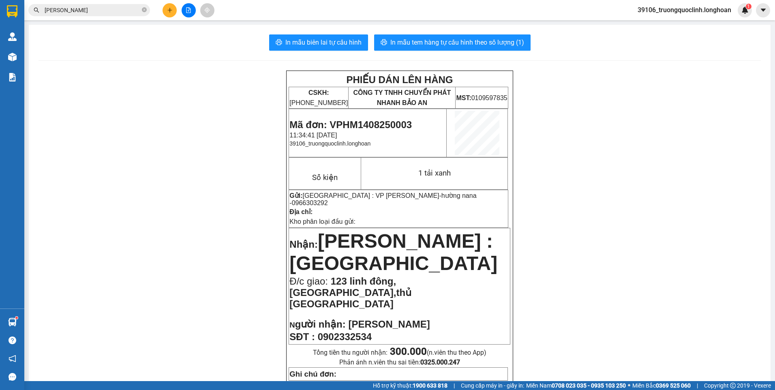  What do you see at coordinates (188, 10) in the screenshot?
I see `span: file-add` at bounding box center [188, 10].